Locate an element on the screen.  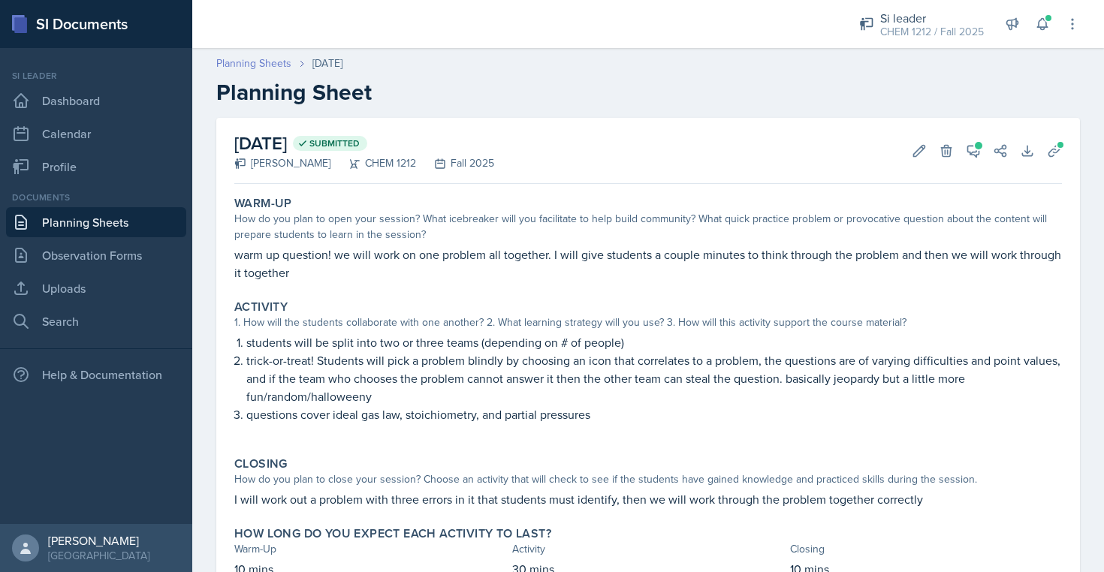
div: Help & Documentation is located at coordinates (96, 375).